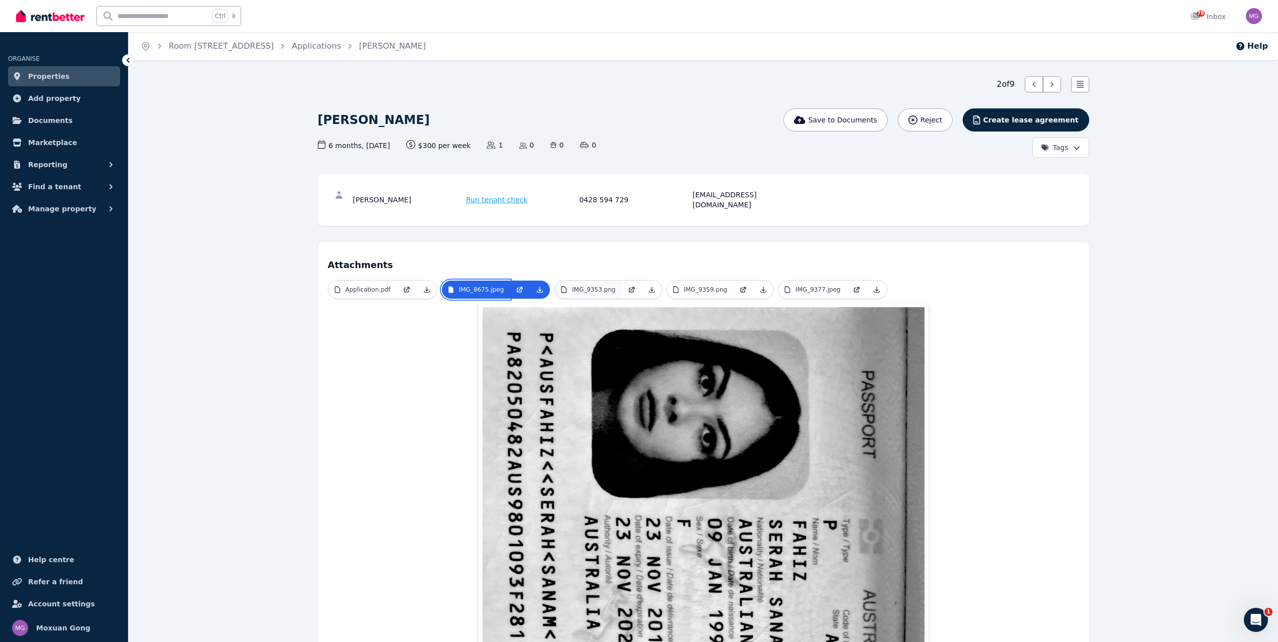 This screenshot has width=1278, height=642. I want to click on span: Find a tenant, so click(55, 187).